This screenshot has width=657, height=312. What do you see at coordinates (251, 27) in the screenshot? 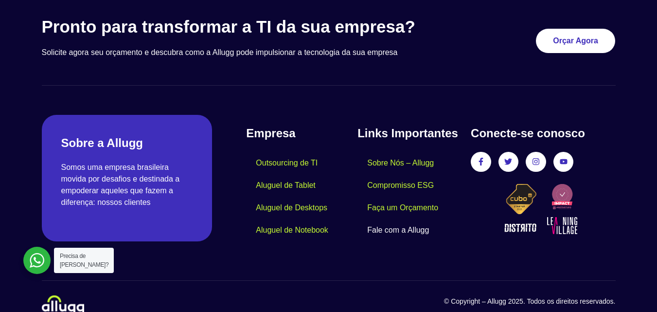
I see `h3: Pronto para transformar a TI da sua empresa?` at bounding box center [251, 27].